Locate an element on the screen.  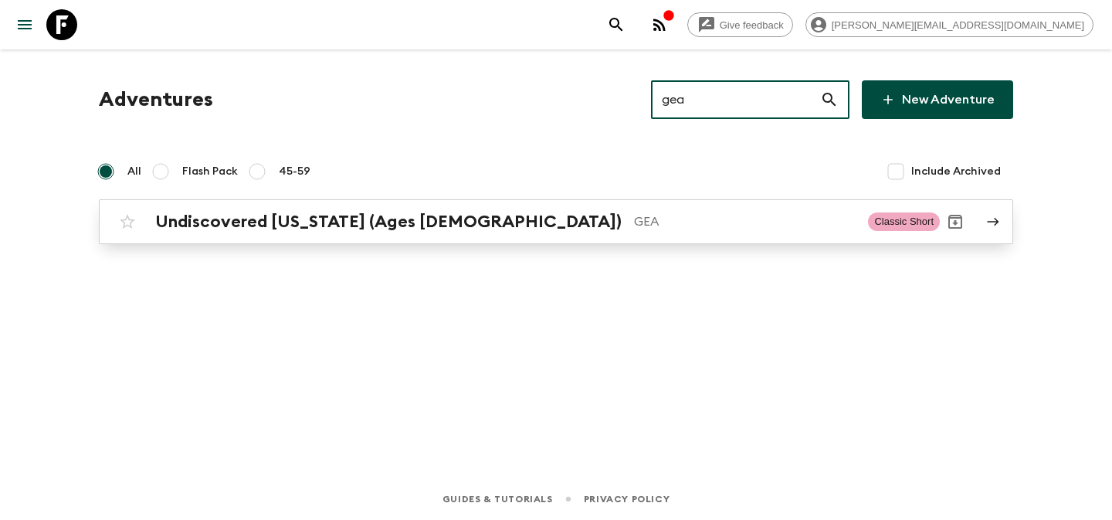
span: Include Archived is located at coordinates (956, 171).